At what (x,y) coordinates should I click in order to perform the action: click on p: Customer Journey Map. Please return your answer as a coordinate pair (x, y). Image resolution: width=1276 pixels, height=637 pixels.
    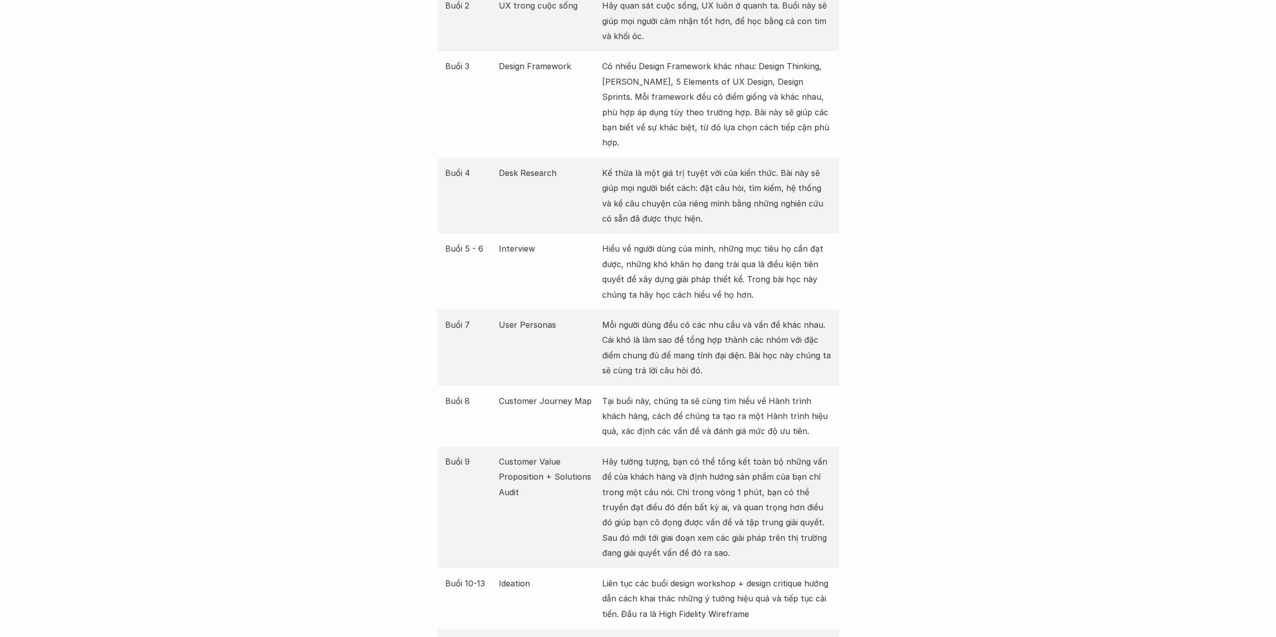
    Looking at the image, I should click on (548, 401).